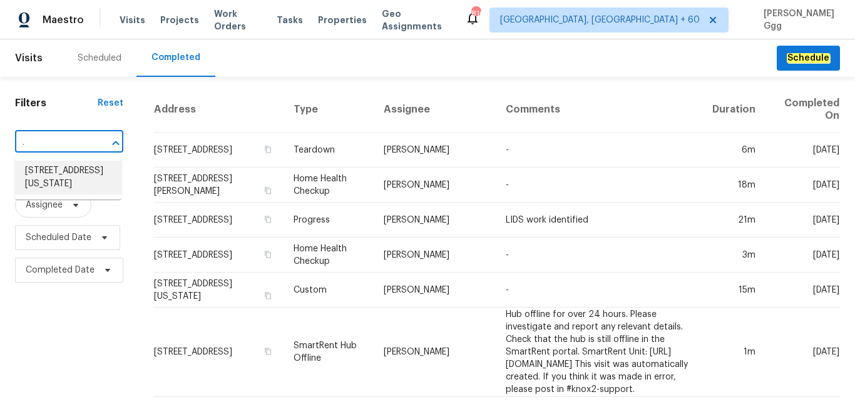  Describe the element at coordinates (329, 110) in the screenshot. I see `th: Type` at that location.